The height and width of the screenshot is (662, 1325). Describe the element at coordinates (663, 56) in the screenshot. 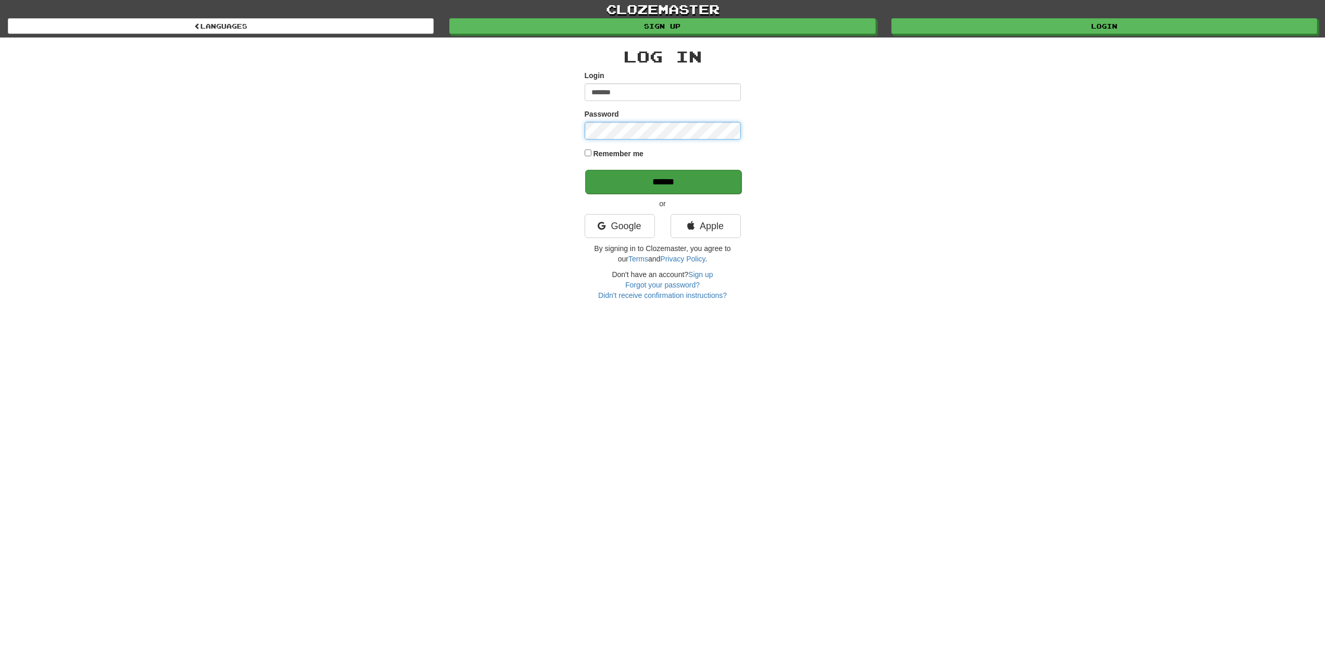

I see `h2: Log In` at that location.